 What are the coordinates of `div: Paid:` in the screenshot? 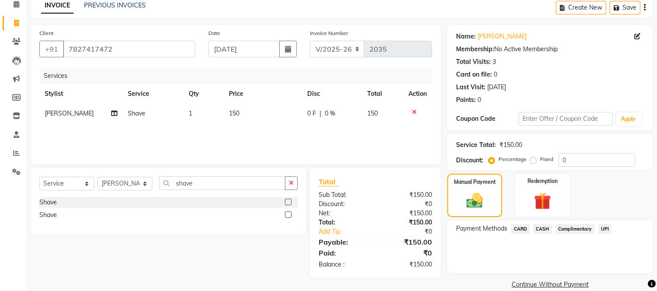 It's located at (343, 253).